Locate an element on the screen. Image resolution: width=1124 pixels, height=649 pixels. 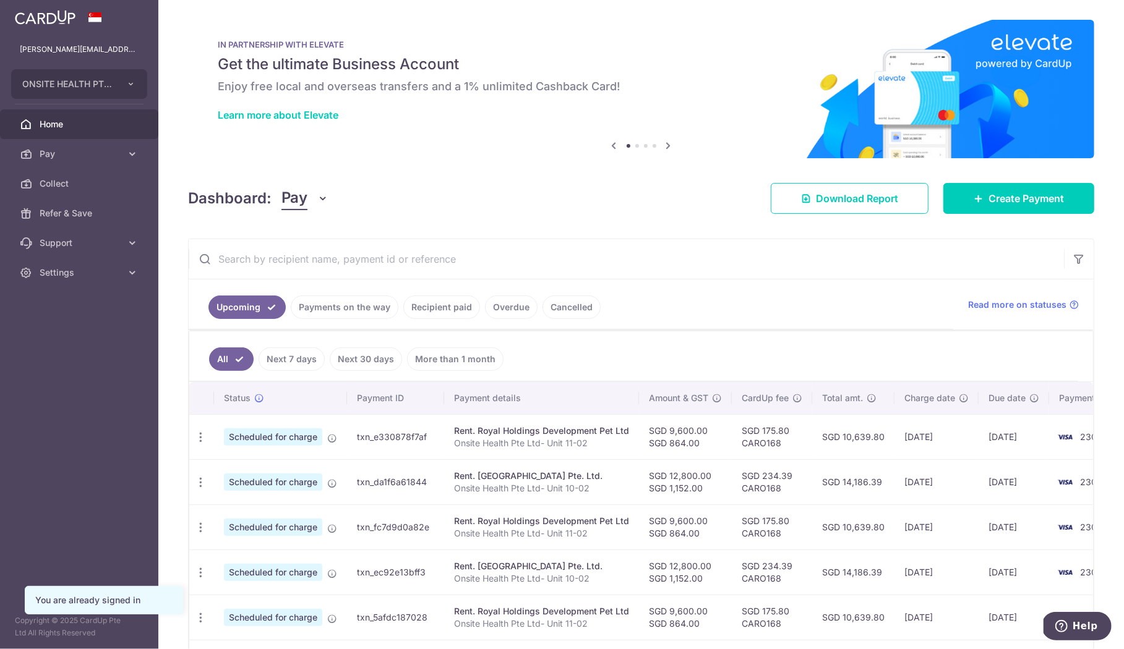
span: Total amt. is located at coordinates (842, 398).